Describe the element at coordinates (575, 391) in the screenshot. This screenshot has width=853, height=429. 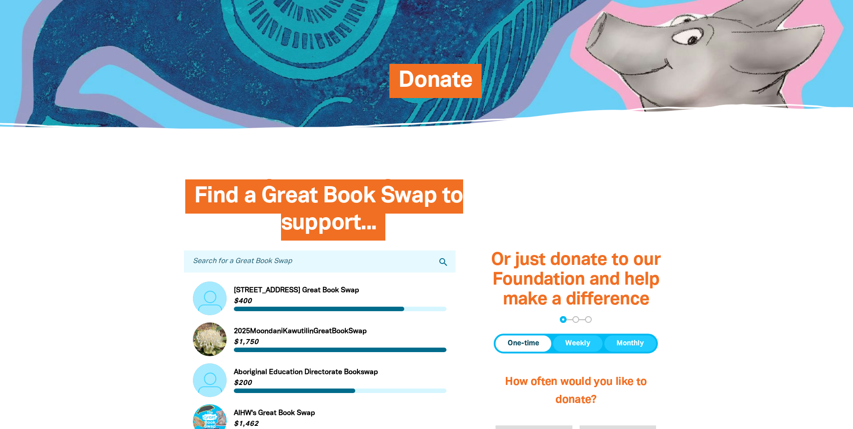
I see `h2: How often would you like to donate?` at that location.